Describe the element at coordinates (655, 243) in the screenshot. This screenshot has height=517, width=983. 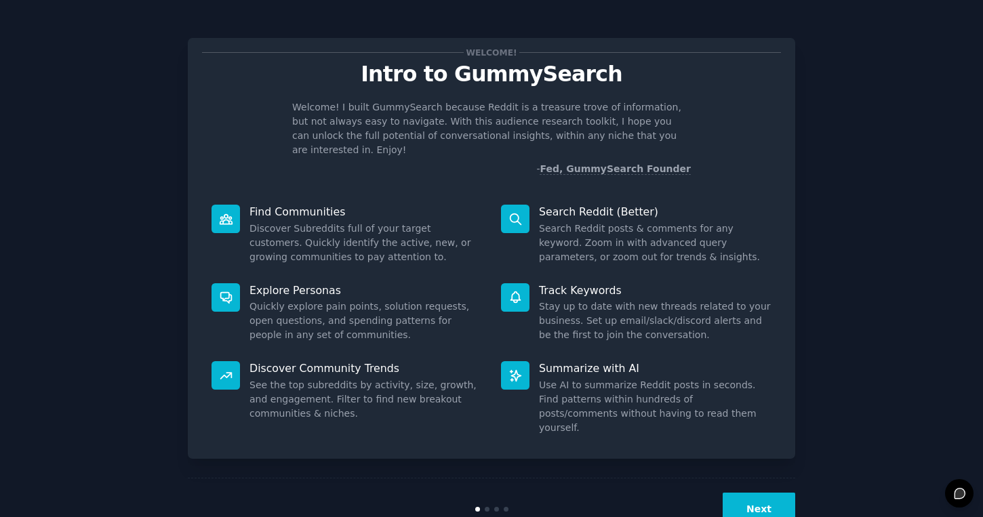
I see `dd: Search Reddit posts & comments for any keyword. Zoom in with advanced query parameters, or zoom o...` at that location.